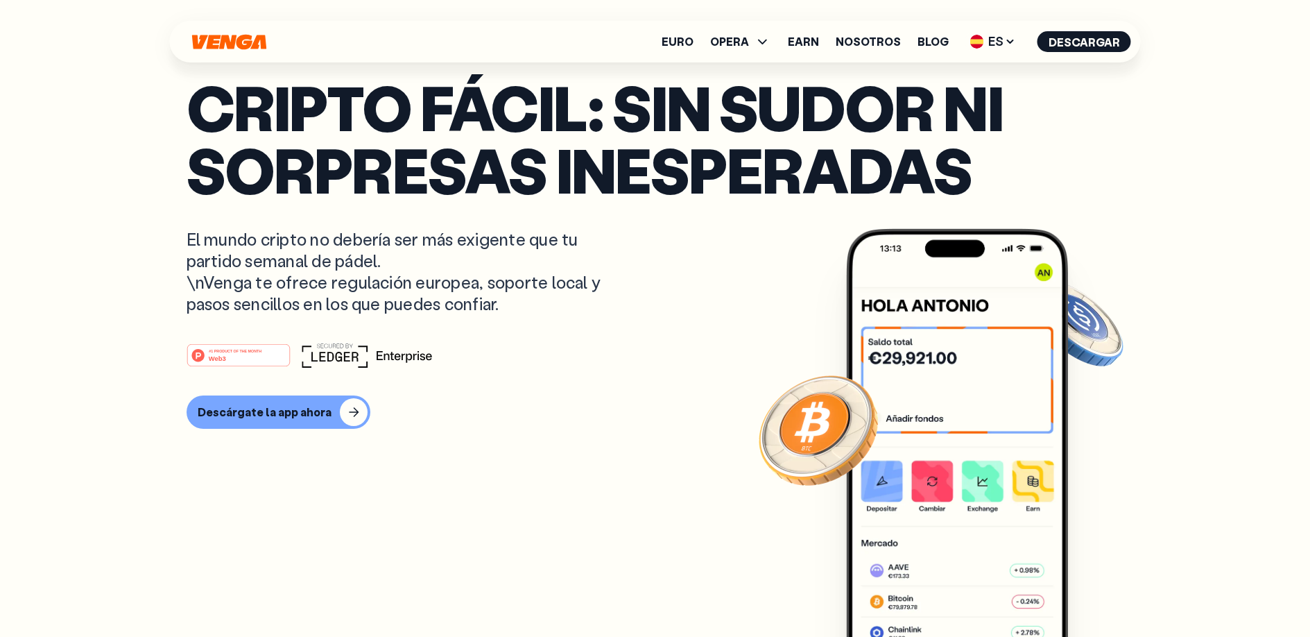 Image resolution: width=1310 pixels, height=637 pixels. I want to click on p: Cripto fácil: sin sudor ni sorpresas inesperadas, so click(655, 138).